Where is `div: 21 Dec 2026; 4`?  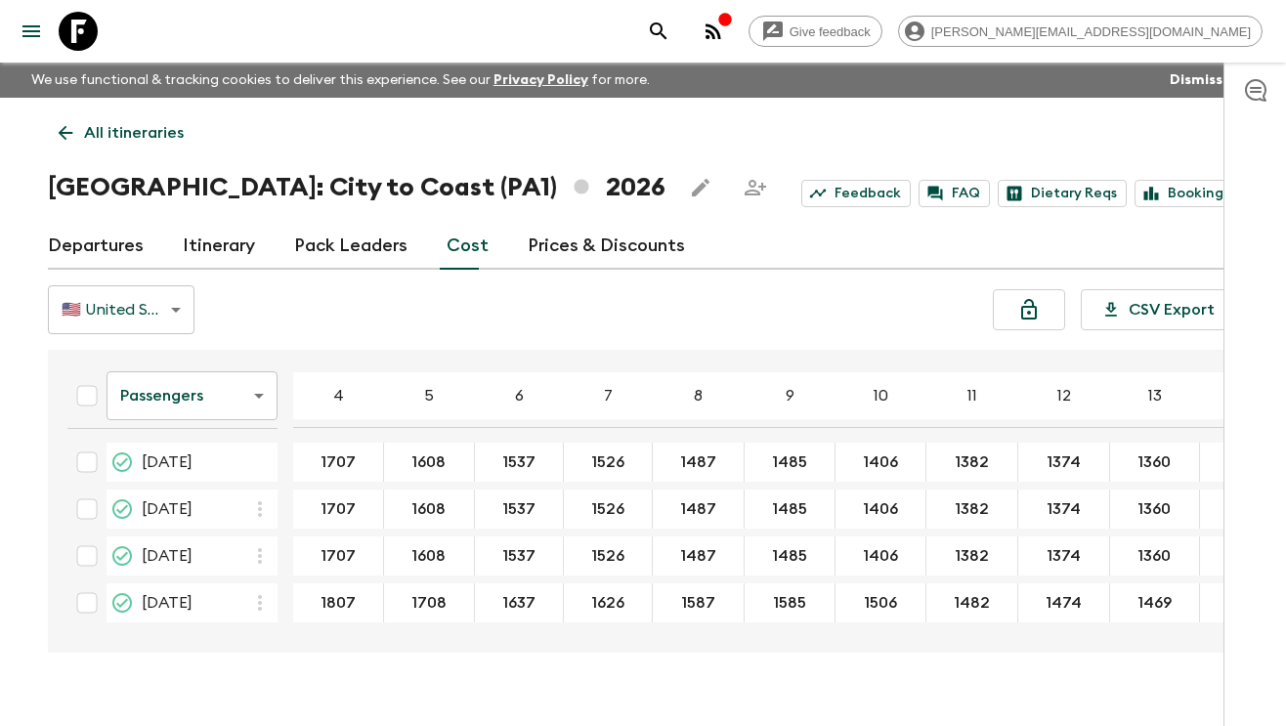 div: 21 Dec 2026; 4 is located at coordinates (338, 603).